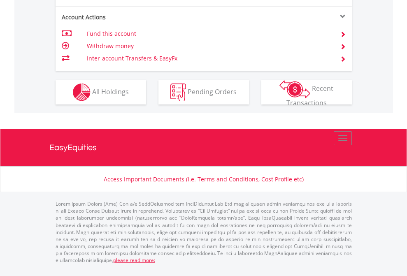 The width and height of the screenshot is (407, 276). Describe the element at coordinates (130, 17) in the screenshot. I see `div: Account Actions` at that location.